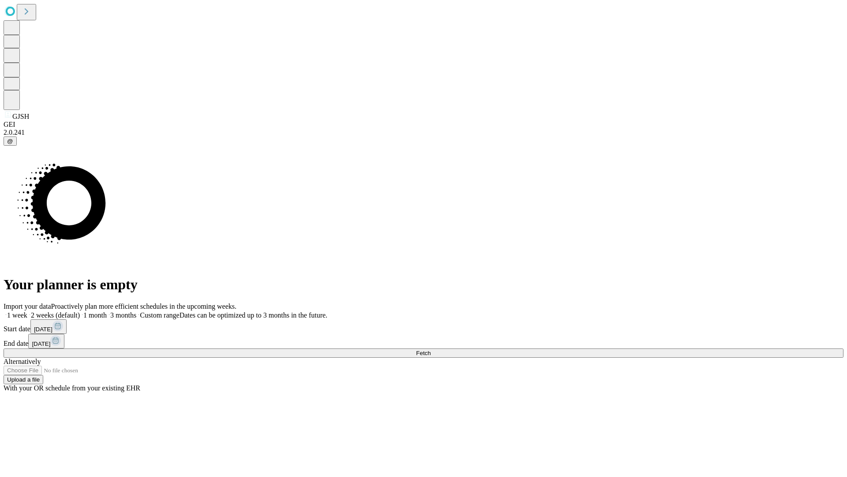 The width and height of the screenshot is (847, 477). What do you see at coordinates (123, 315) in the screenshot?
I see `span: 3 months` at bounding box center [123, 315].